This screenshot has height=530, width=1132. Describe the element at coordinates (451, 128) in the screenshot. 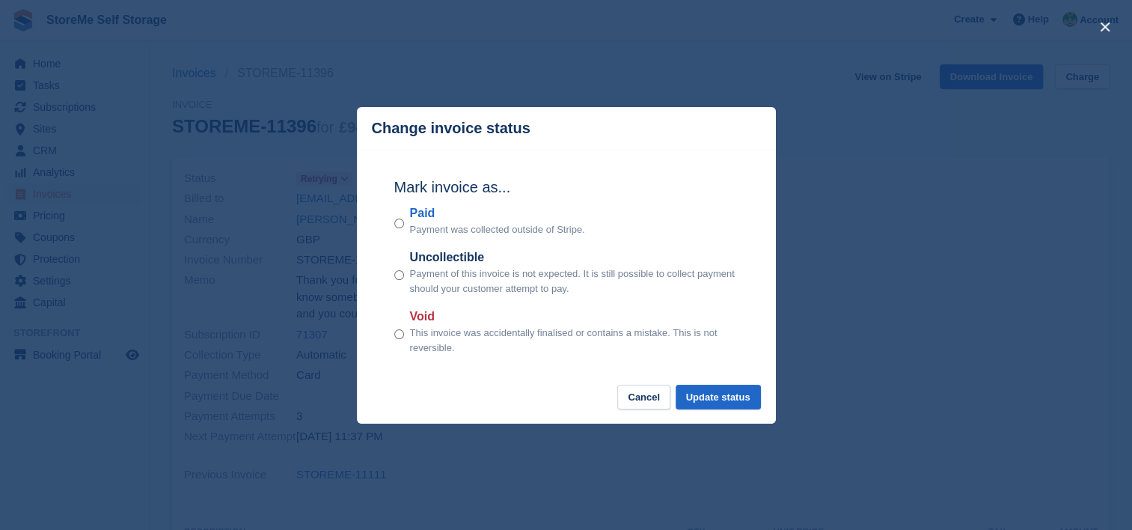

I see `p: Change invoice status` at that location.